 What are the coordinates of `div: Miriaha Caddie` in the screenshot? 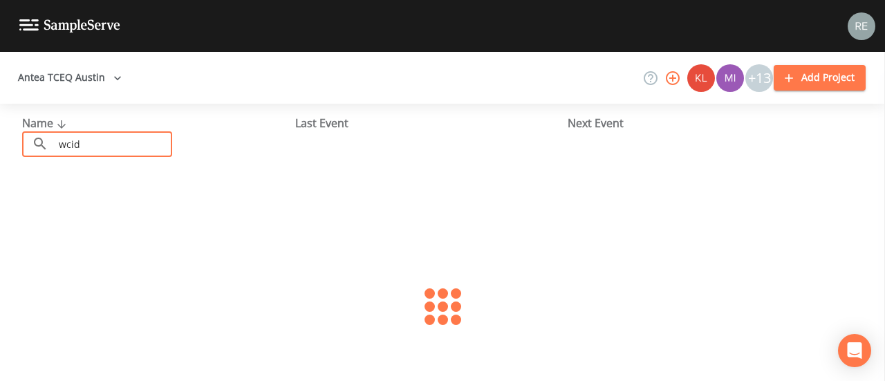 It's located at (730, 78).